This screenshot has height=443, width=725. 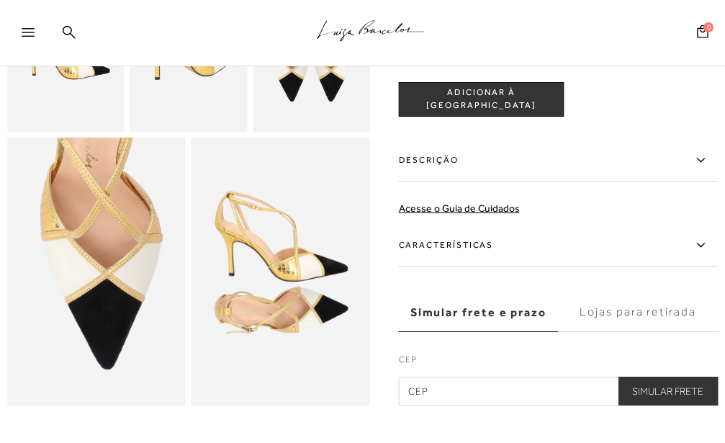 What do you see at coordinates (668, 391) in the screenshot?
I see `button: Simular Frete` at bounding box center [668, 391].